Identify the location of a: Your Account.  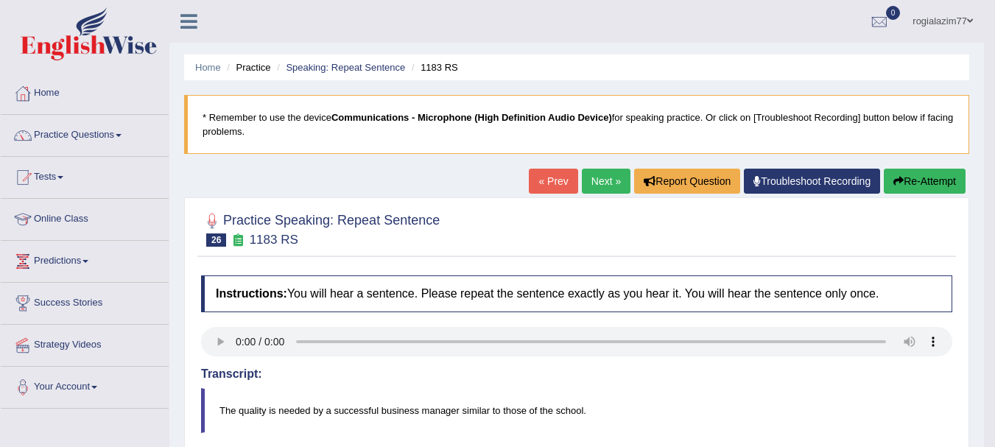
(85, 385).